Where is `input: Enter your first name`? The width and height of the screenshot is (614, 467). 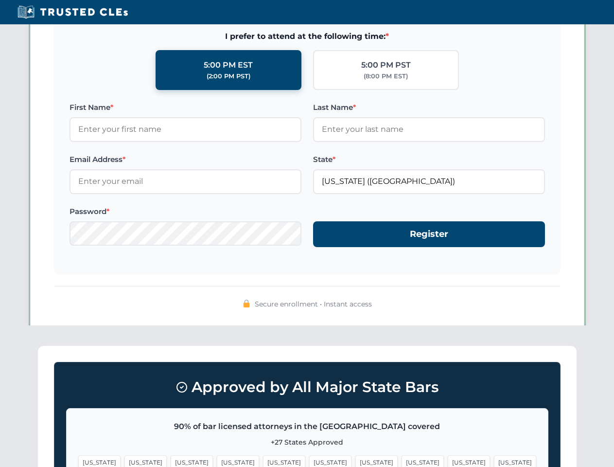
input: Enter your first name is located at coordinates (185, 129).